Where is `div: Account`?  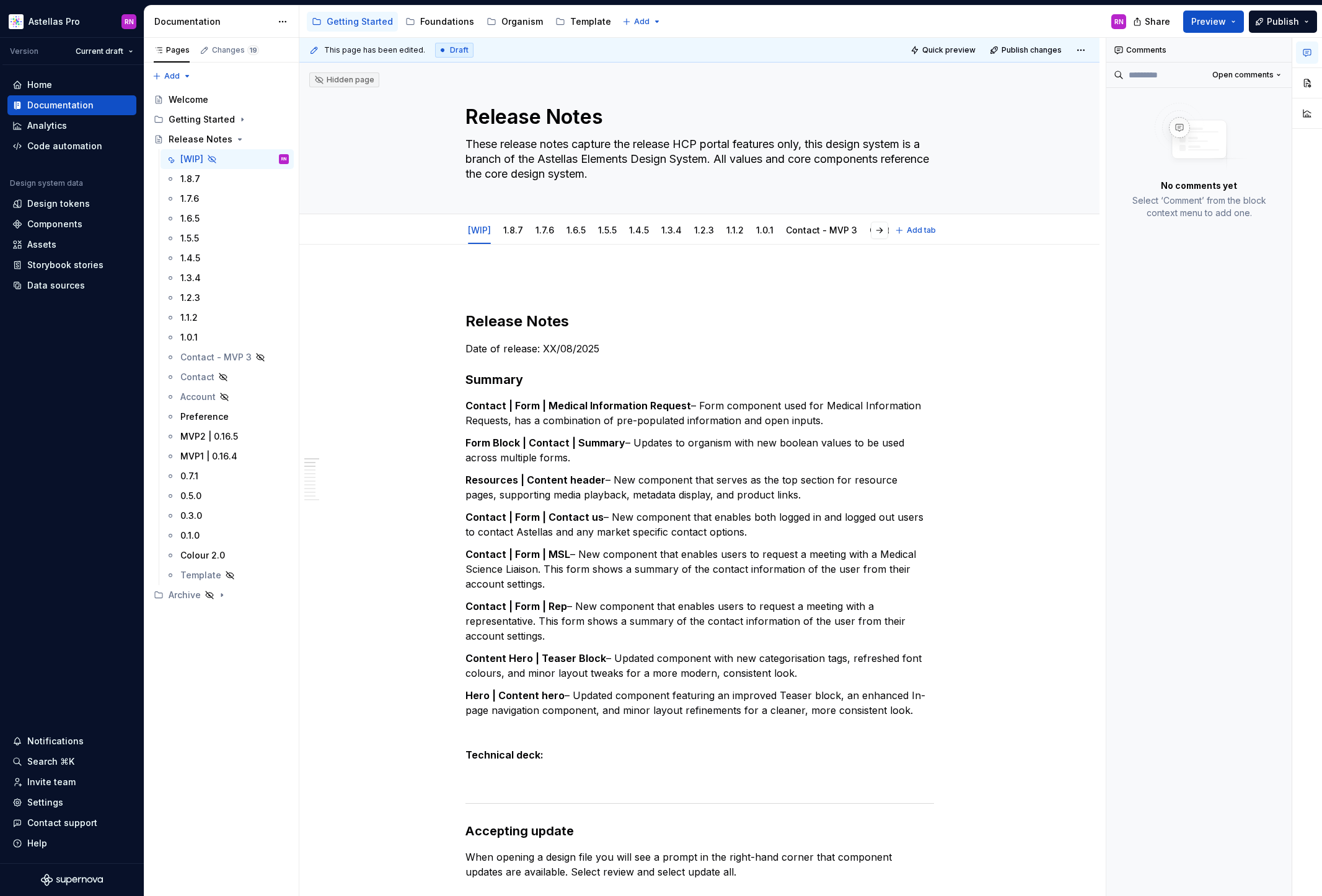 div: Account is located at coordinates (198, 397).